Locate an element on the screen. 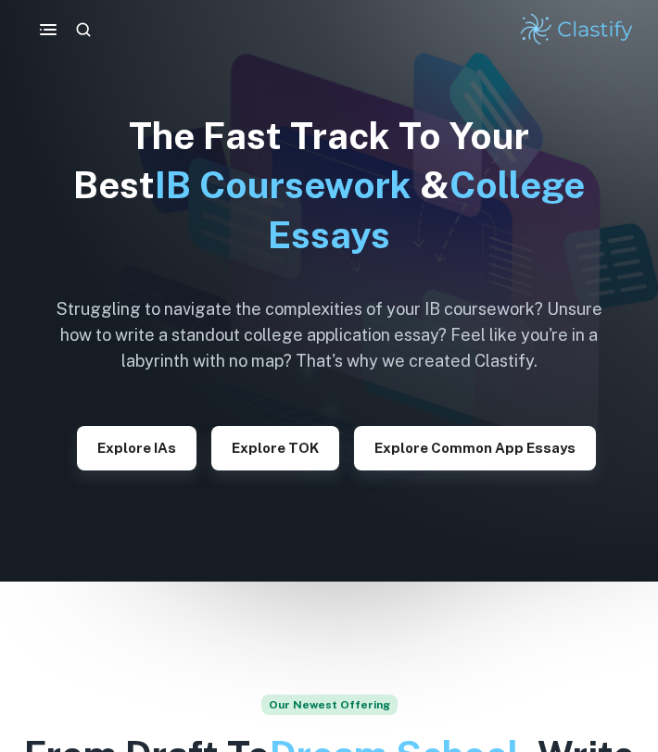 Image resolution: width=658 pixels, height=752 pixels. a: Clastify logo is located at coordinates (576, 30).